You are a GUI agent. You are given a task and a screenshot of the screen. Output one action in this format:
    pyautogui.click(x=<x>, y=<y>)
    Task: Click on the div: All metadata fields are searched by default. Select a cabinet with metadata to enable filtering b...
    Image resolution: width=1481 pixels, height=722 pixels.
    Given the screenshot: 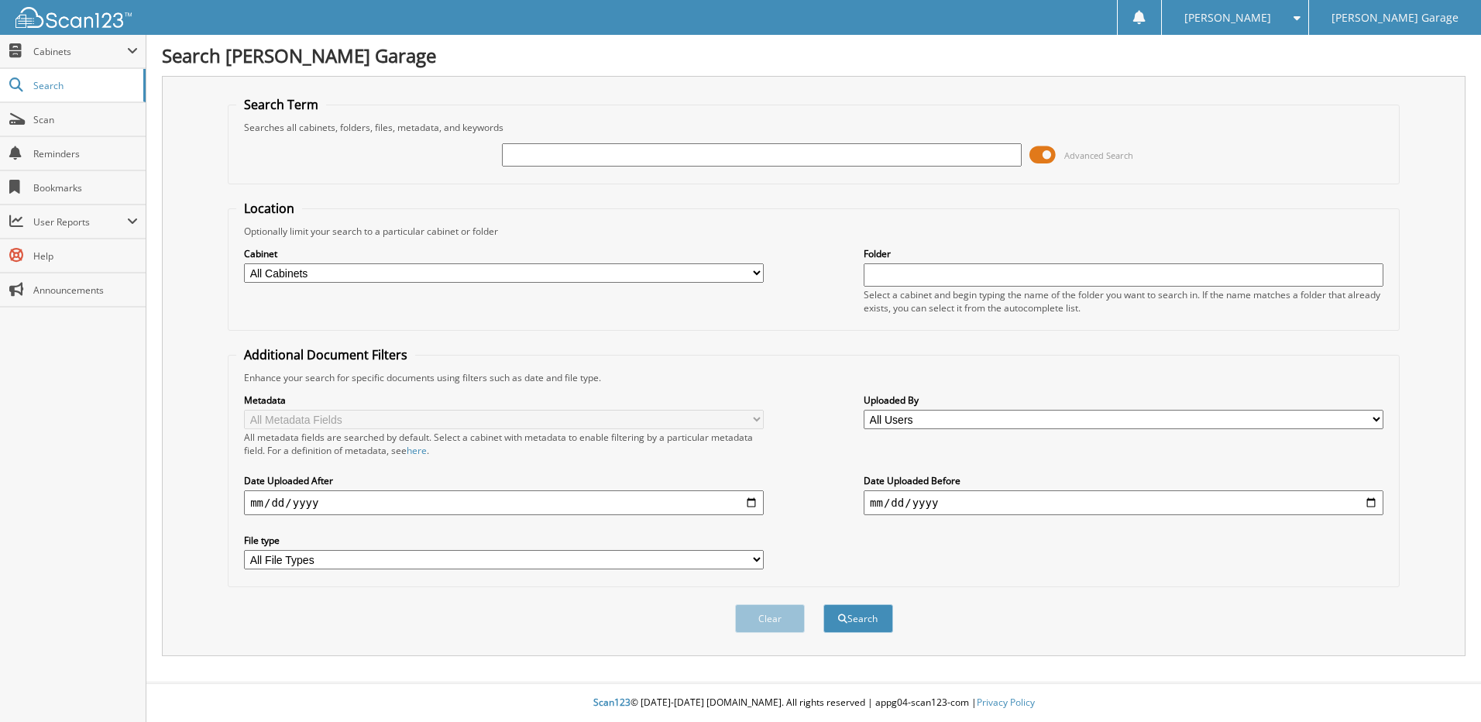 What is the action you would take?
    pyautogui.click(x=504, y=444)
    